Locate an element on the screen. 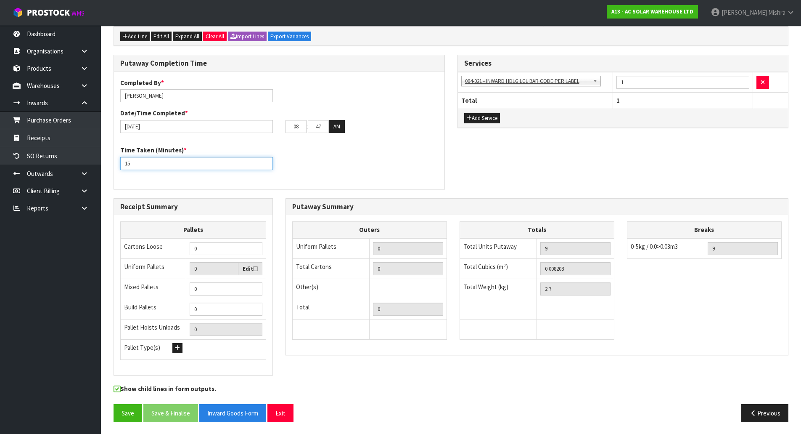 This screenshot has width=801, height=434. td: Build Pallets is located at coordinates (153, 309).